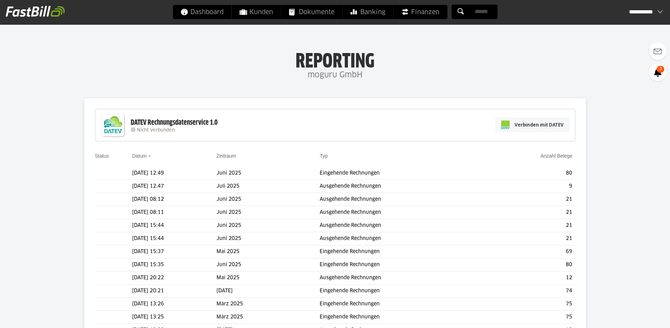  I want to click on span: Dashboard, so click(202, 12).